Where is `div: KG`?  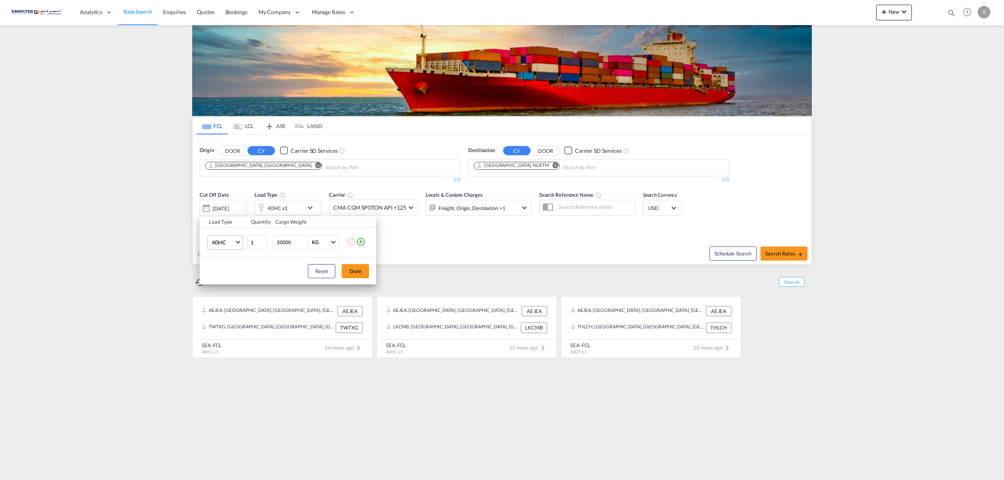
div: KG is located at coordinates (315, 242).